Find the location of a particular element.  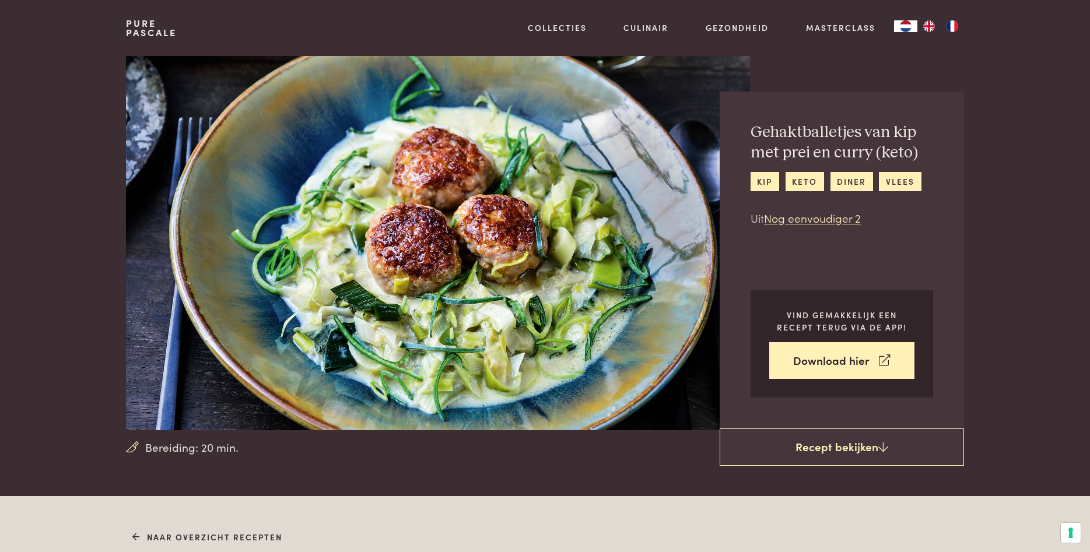

a: Masterclass is located at coordinates (840, 27).